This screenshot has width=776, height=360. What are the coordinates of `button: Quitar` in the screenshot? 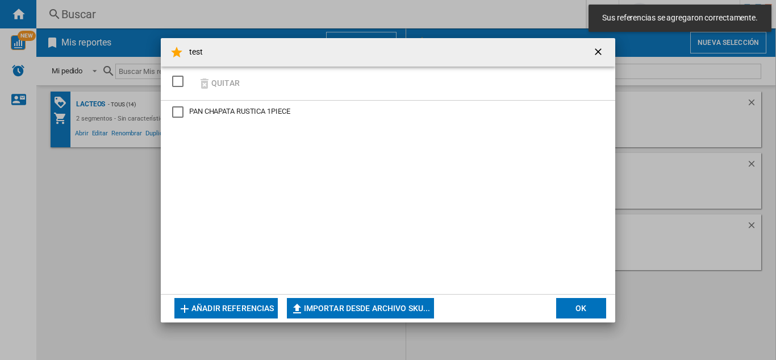 It's located at (219, 83).